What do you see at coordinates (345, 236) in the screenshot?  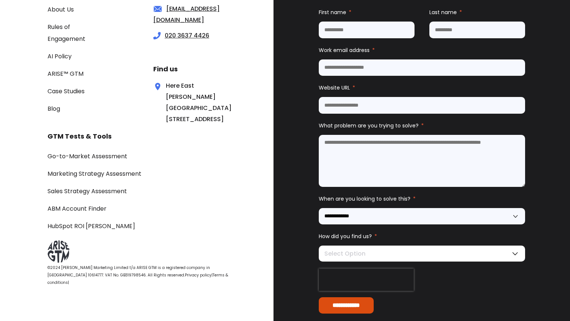 I see `span: How did you find us?` at bounding box center [345, 236].